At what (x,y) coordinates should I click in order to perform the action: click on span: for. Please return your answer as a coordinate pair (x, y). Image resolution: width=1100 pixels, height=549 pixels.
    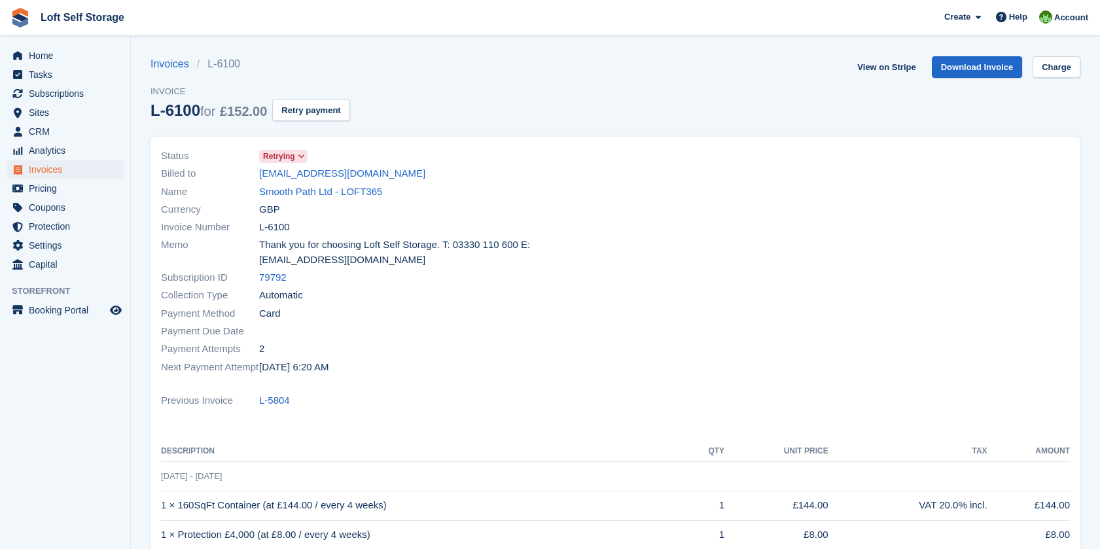
    Looking at the image, I should click on (207, 111).